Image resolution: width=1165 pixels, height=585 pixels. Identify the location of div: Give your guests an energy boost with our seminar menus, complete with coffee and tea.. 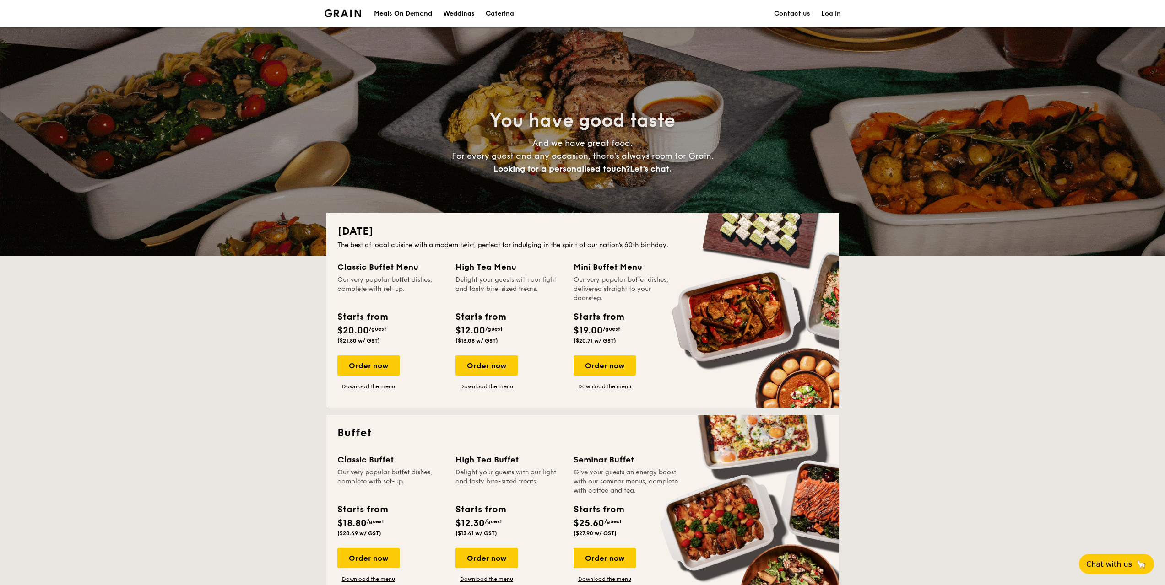
(627, 482).